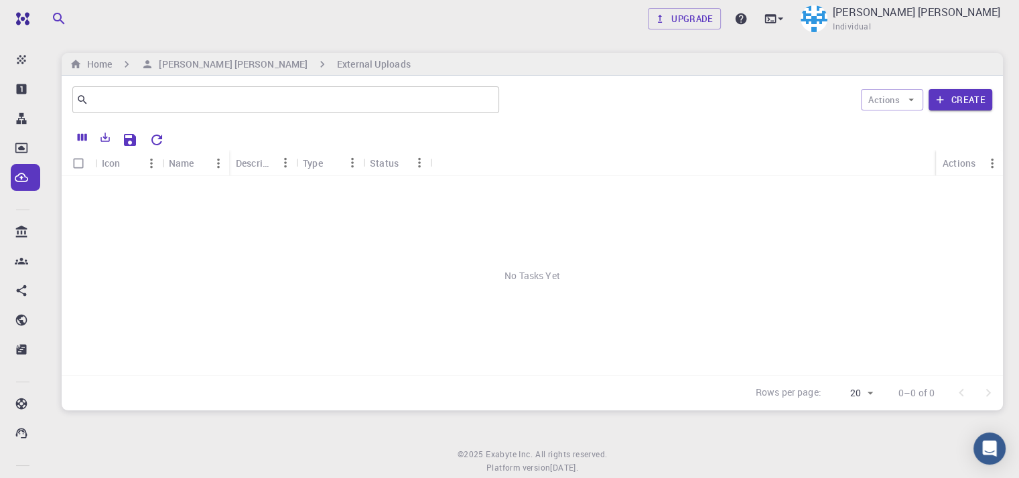 The height and width of the screenshot is (478, 1019). Describe the element at coordinates (571, 455) in the screenshot. I see `span: All rights reserved.` at that location.